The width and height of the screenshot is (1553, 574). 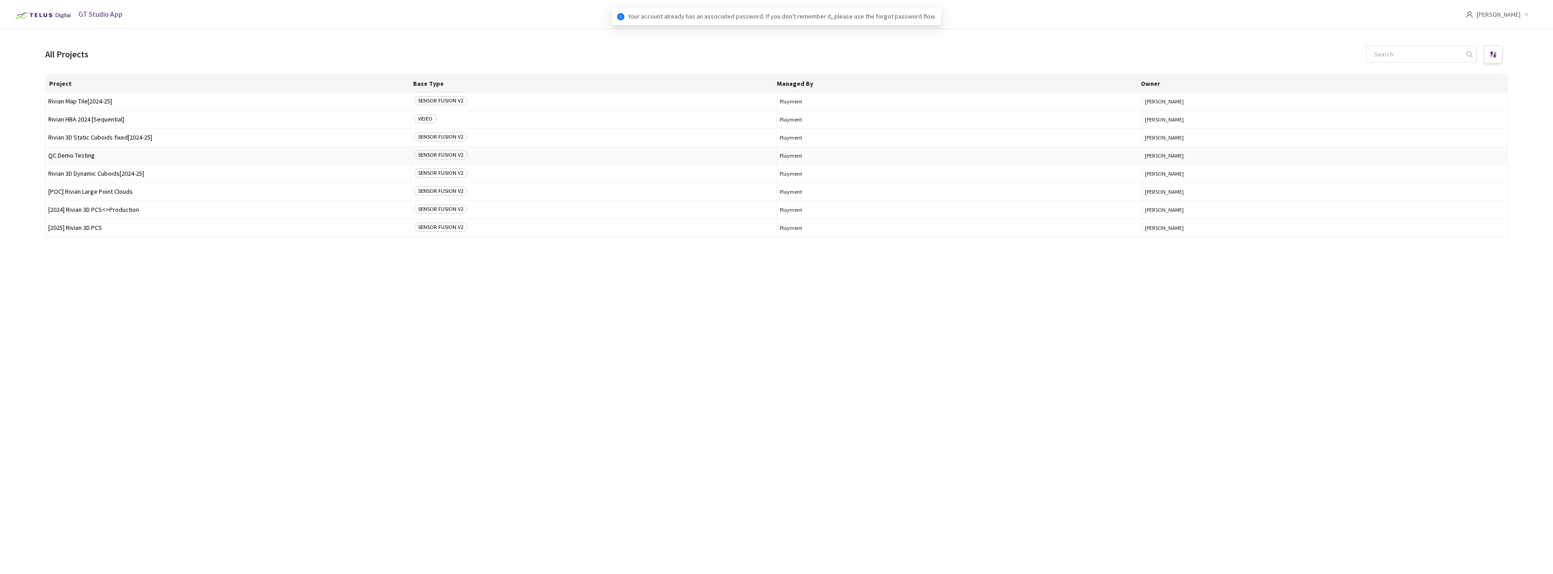 I want to click on span: QC Demo Testing, so click(x=228, y=155).